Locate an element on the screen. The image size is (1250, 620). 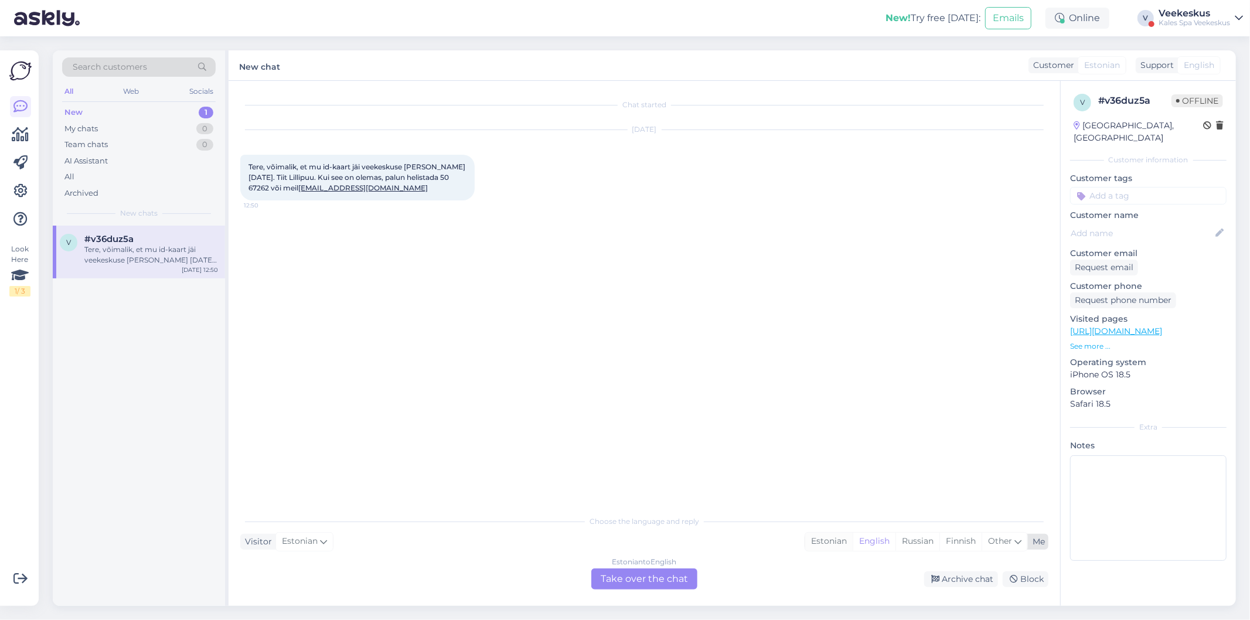
div: AI Assistant is located at coordinates (86, 161).